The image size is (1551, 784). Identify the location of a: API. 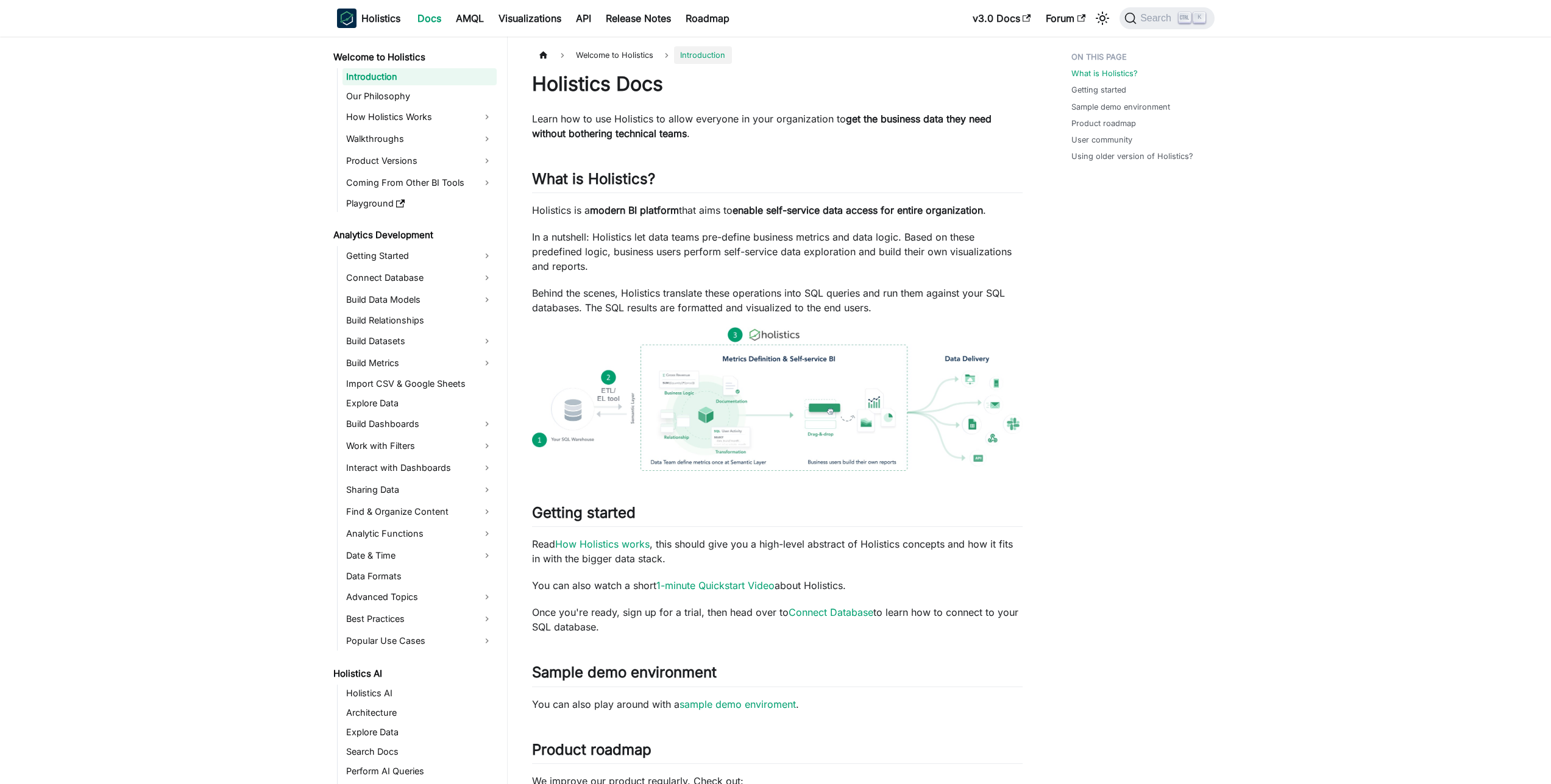
(584, 18).